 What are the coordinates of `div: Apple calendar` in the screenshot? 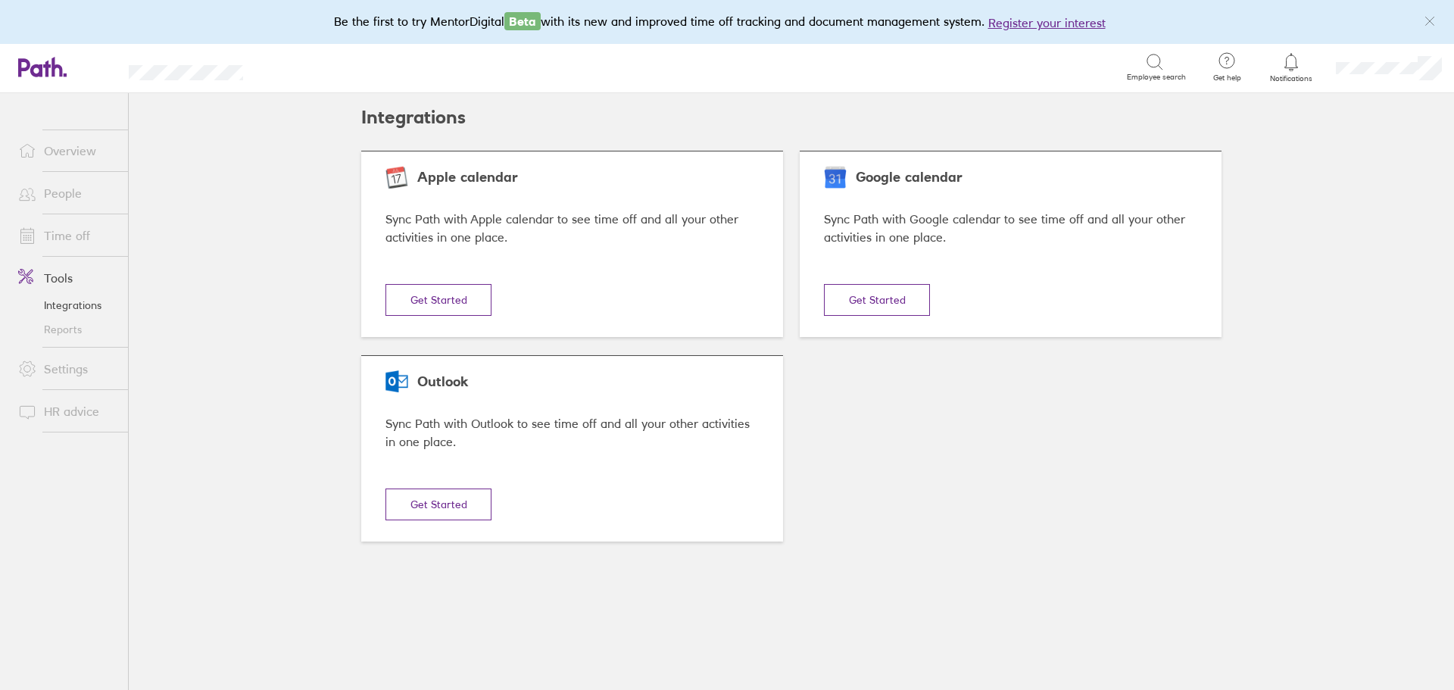 It's located at (572, 177).